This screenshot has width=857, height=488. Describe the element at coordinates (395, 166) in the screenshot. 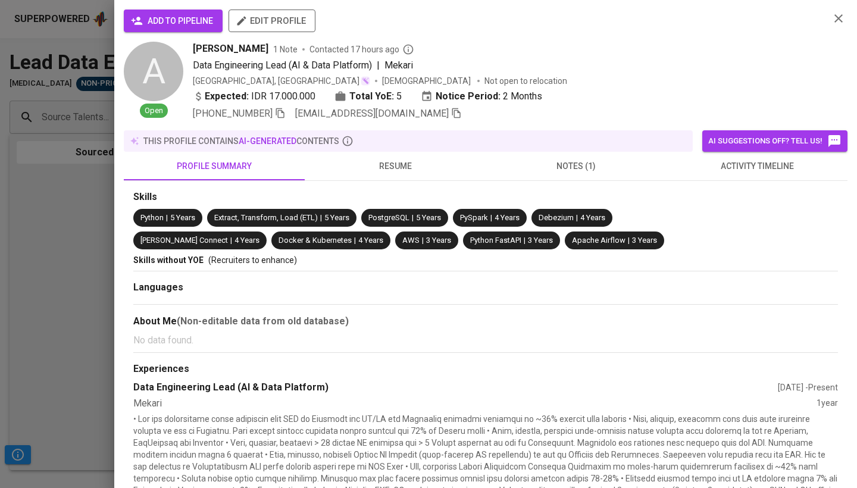

I see `span: resume` at that location.